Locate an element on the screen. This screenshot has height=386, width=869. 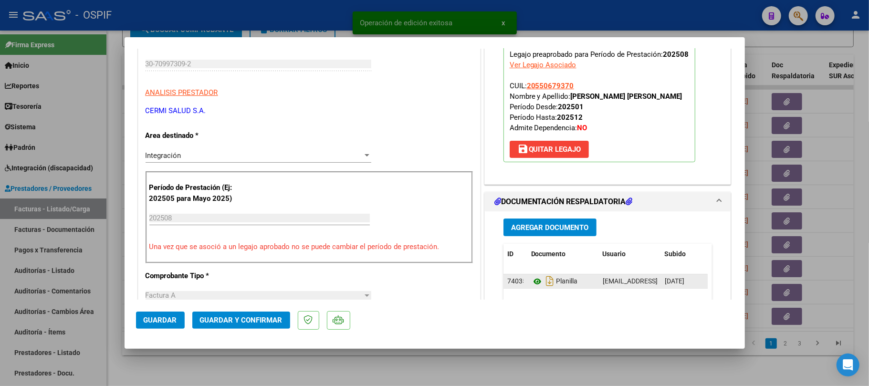
datatable-header-cell: Subido is located at coordinates (685, 254).